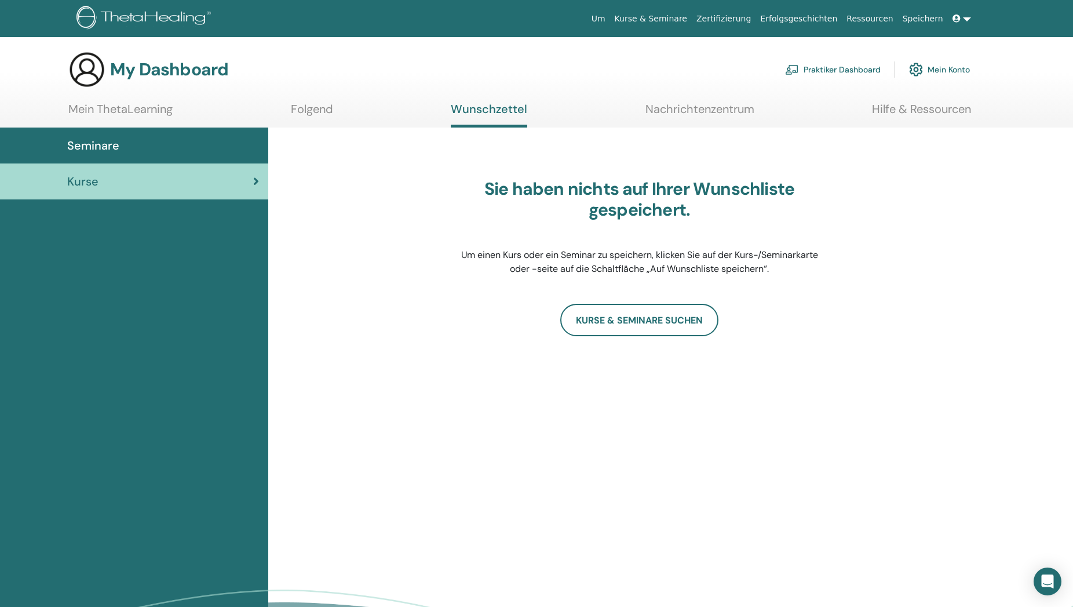  I want to click on a: Mein ThetaLearning, so click(121, 113).